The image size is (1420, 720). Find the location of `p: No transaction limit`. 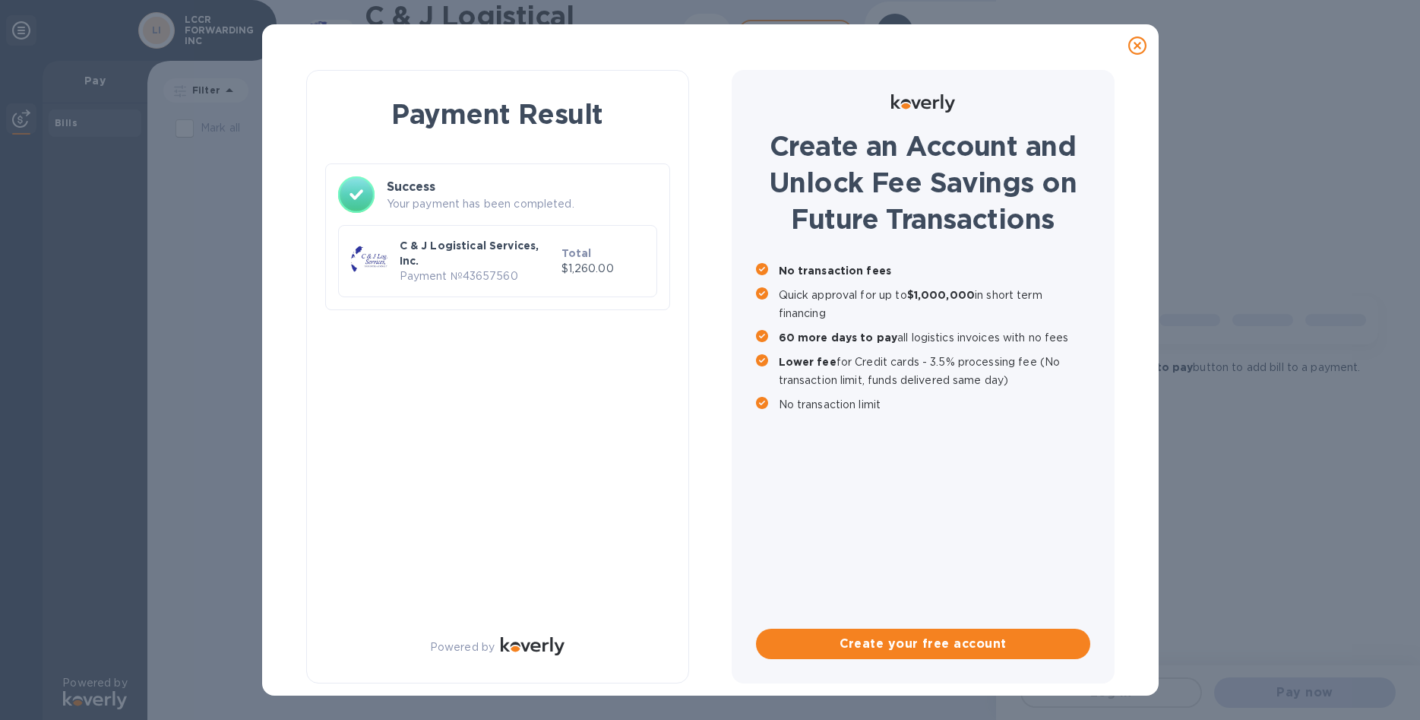

p: No transaction limit is located at coordinates (935, 404).